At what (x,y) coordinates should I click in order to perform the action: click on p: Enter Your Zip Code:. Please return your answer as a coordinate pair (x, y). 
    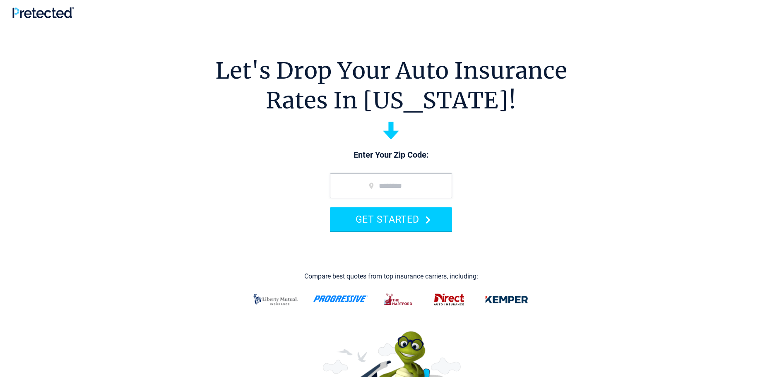
    Looking at the image, I should click on (391, 155).